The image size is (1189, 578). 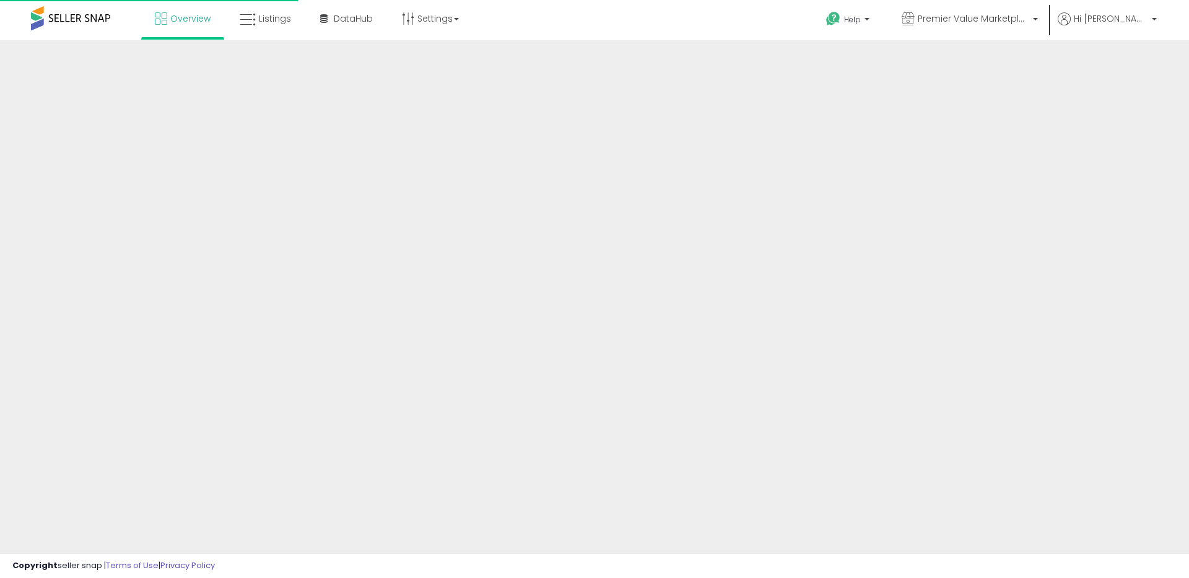 What do you see at coordinates (973, 19) in the screenshot?
I see `span: Premier Value Marketplace LLC` at bounding box center [973, 19].